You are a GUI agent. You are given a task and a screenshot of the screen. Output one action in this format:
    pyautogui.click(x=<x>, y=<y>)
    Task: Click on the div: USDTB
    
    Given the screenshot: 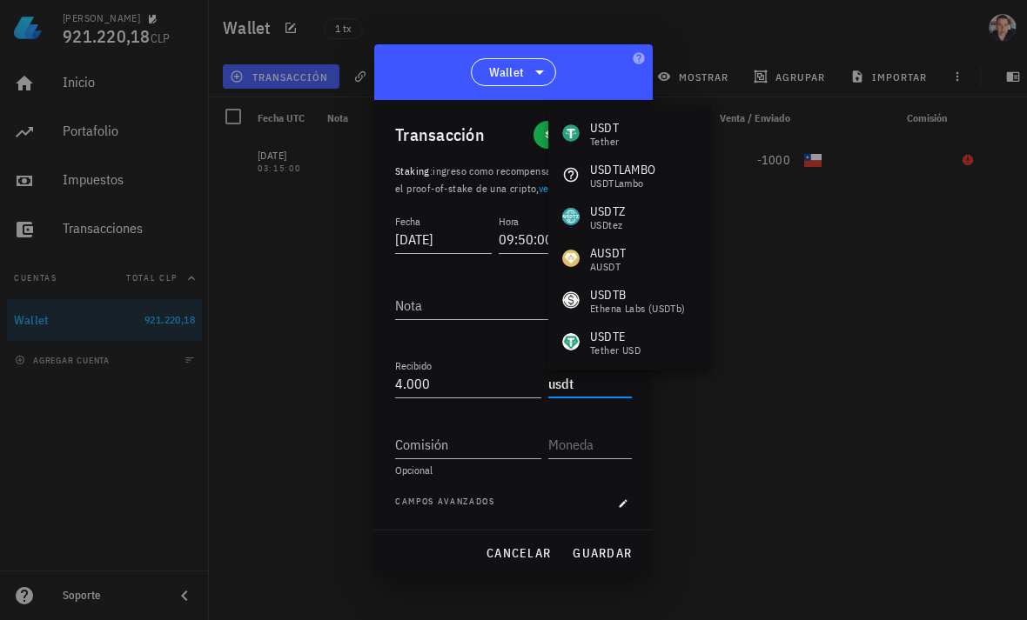 What is the action you would take?
    pyautogui.click(x=638, y=295)
    